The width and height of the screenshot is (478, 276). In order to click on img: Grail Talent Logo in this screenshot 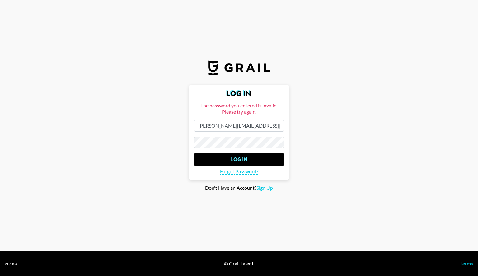, I will do `click(239, 68)`.